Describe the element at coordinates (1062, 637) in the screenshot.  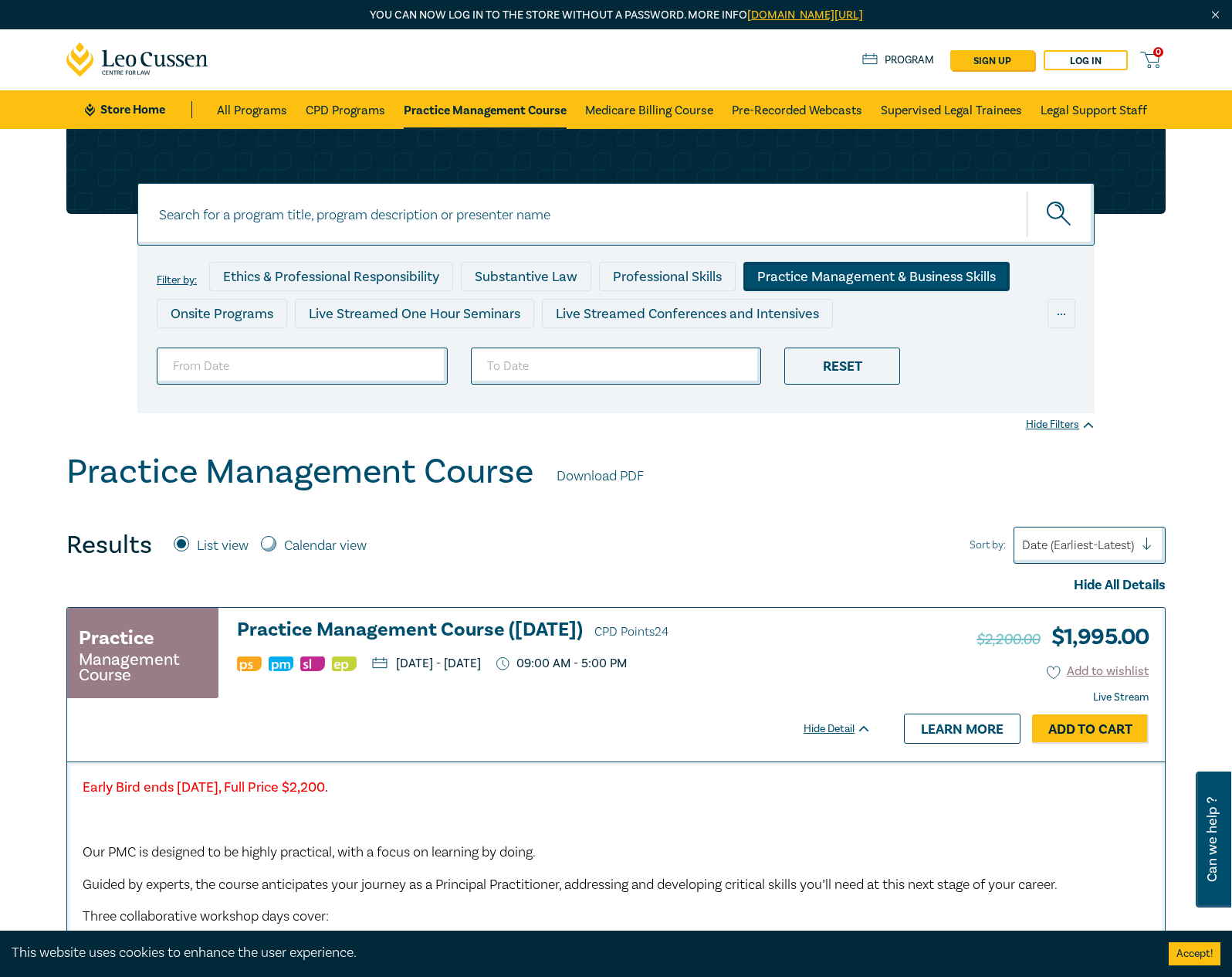
I see `h3: $ 1,995.00` at that location.